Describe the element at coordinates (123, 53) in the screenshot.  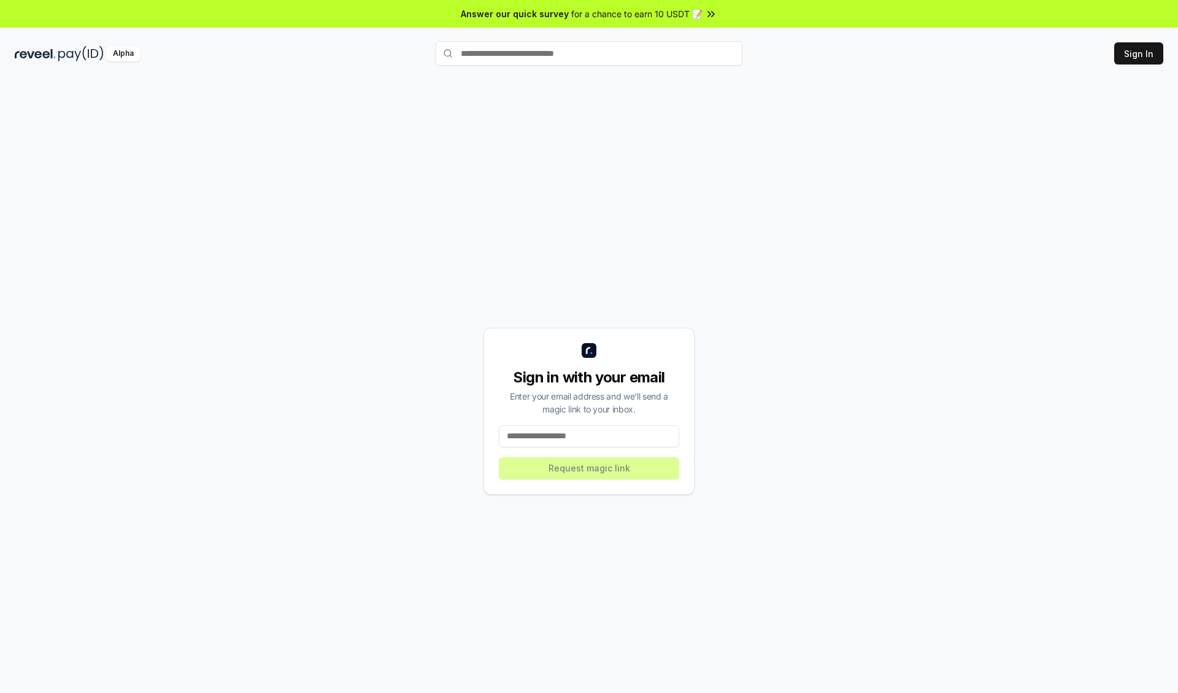
I see `div: Alpha` at that location.